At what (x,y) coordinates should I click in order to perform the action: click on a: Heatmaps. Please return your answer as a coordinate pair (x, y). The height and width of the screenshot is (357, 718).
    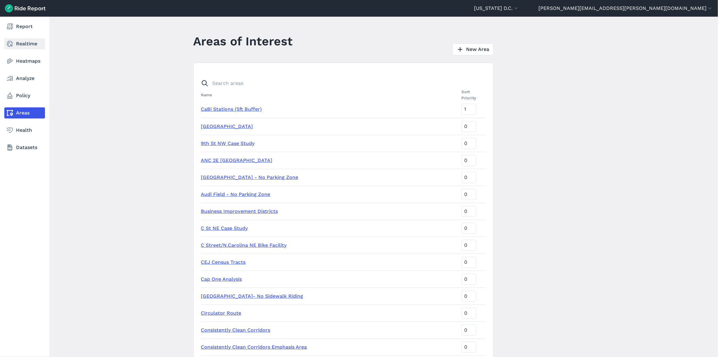
    Looking at the image, I should click on (25, 61).